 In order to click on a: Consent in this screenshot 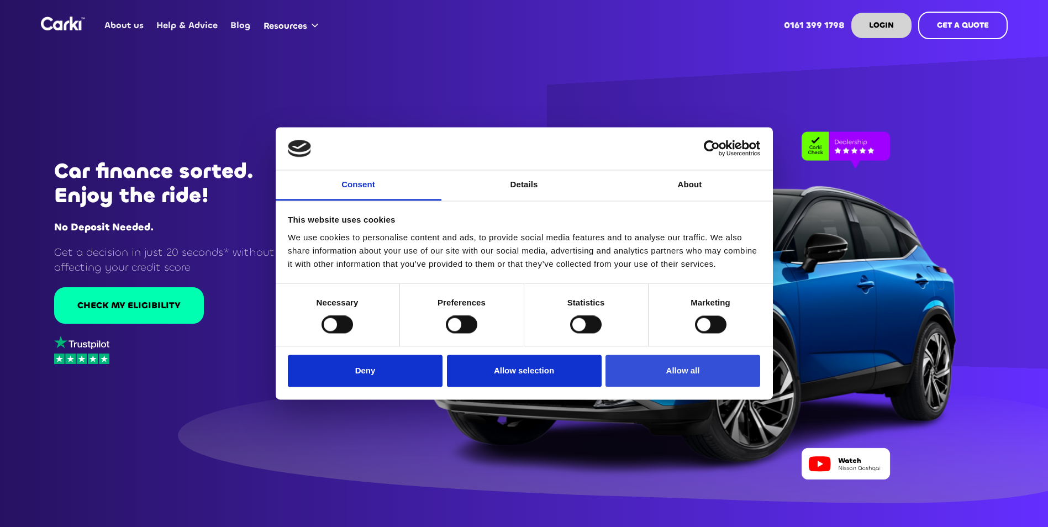, I will do `click(359, 185)`.